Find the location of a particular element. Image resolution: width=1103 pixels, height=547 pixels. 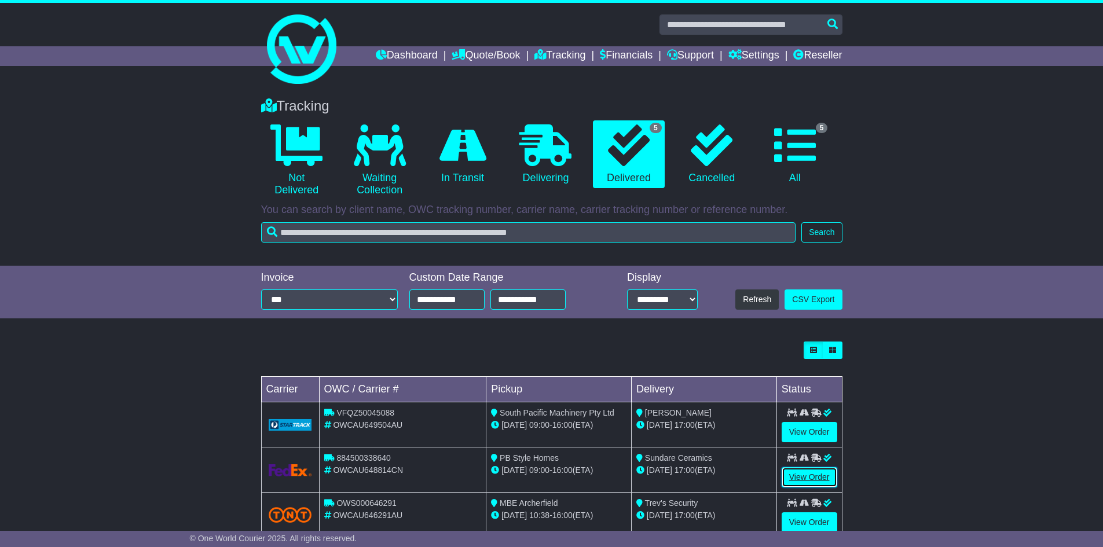

a: Tracking is located at coordinates (560, 56).